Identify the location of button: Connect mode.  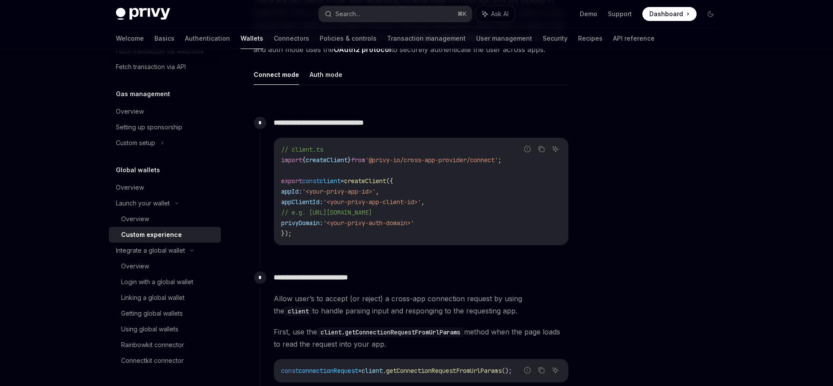
(276, 74).